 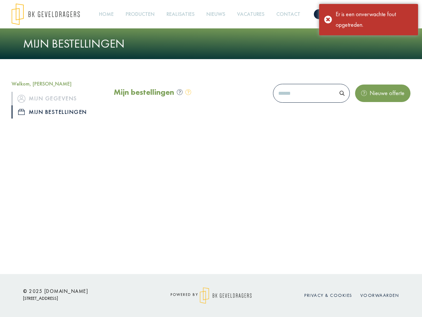 What do you see at coordinates (374, 19) in the screenshot?
I see `div: Er is een onverwachte fout opgetreden.` at bounding box center [374, 19].